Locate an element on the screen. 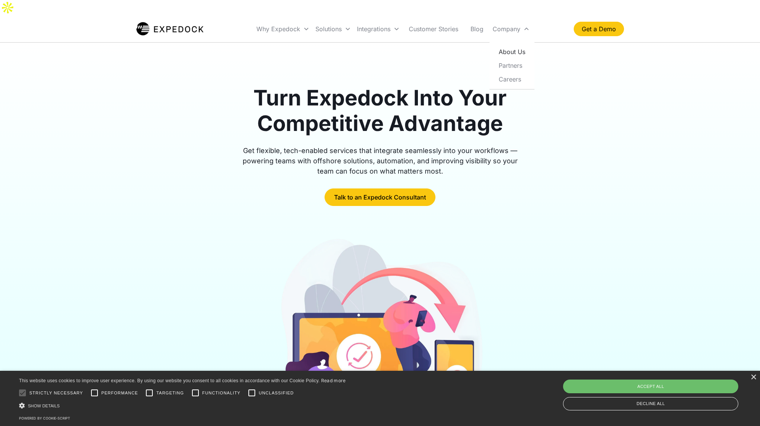 The image size is (760, 426). a: Customer Stories is located at coordinates (434, 29).